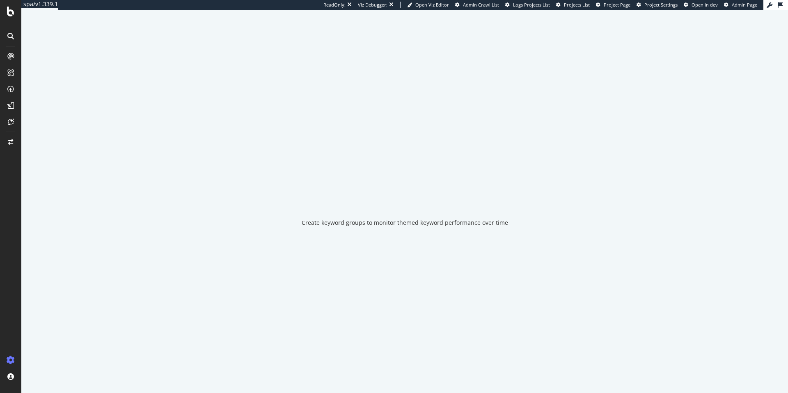  What do you see at coordinates (744, 5) in the screenshot?
I see `span: Admin Page` at bounding box center [744, 5].